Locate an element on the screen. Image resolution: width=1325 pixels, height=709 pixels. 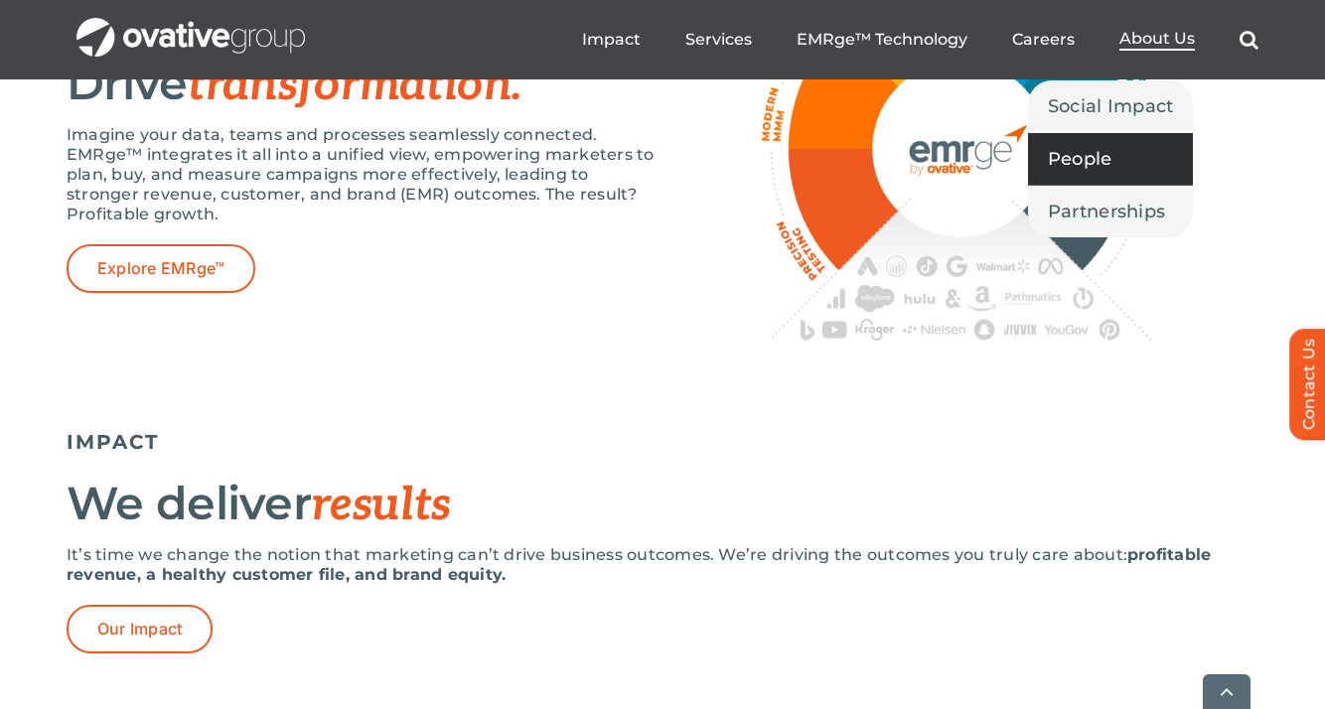
em: results is located at coordinates (380, 506).